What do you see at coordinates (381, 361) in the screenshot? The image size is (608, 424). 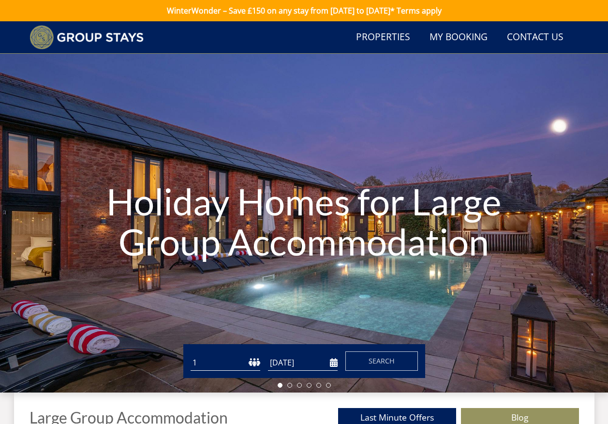 I see `button: Search` at bounding box center [381, 361].